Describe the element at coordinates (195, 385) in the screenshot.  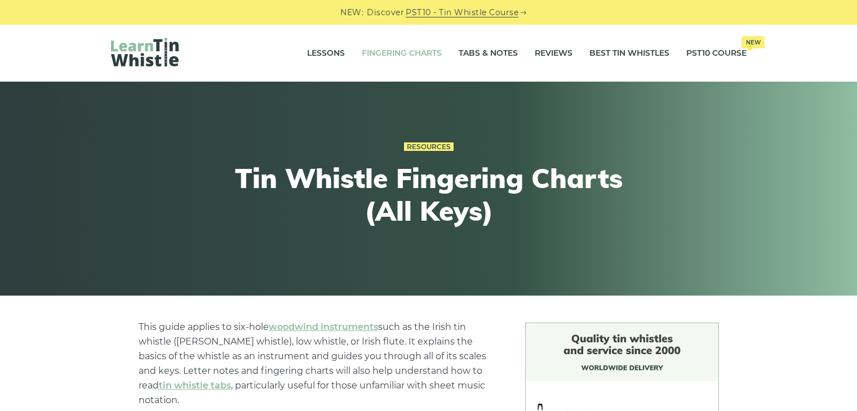
I see `a: tin whistle tabs` at that location.